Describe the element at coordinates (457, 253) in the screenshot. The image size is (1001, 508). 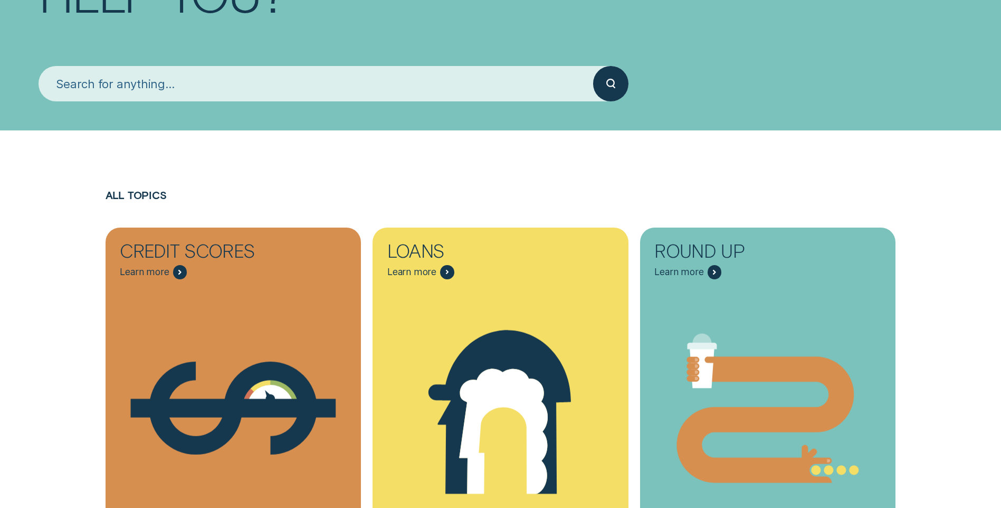
I see `div: Loans` at that location.